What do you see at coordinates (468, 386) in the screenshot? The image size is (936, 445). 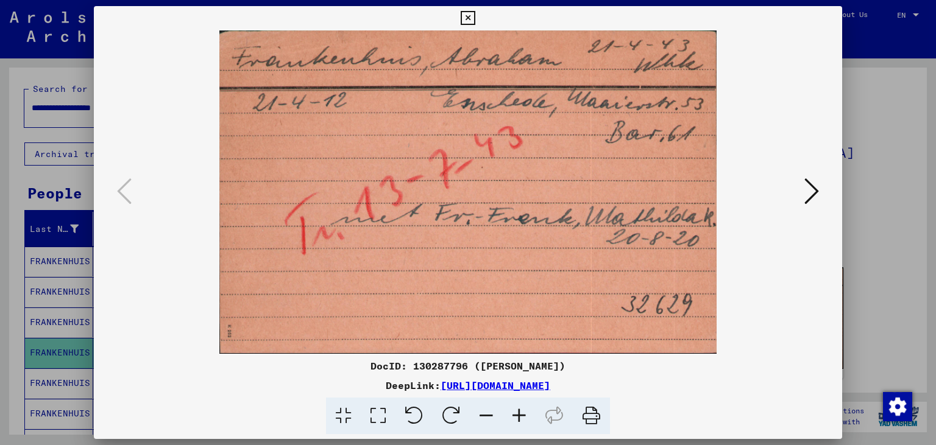 I see `div: DeepLink:` at bounding box center [468, 386].